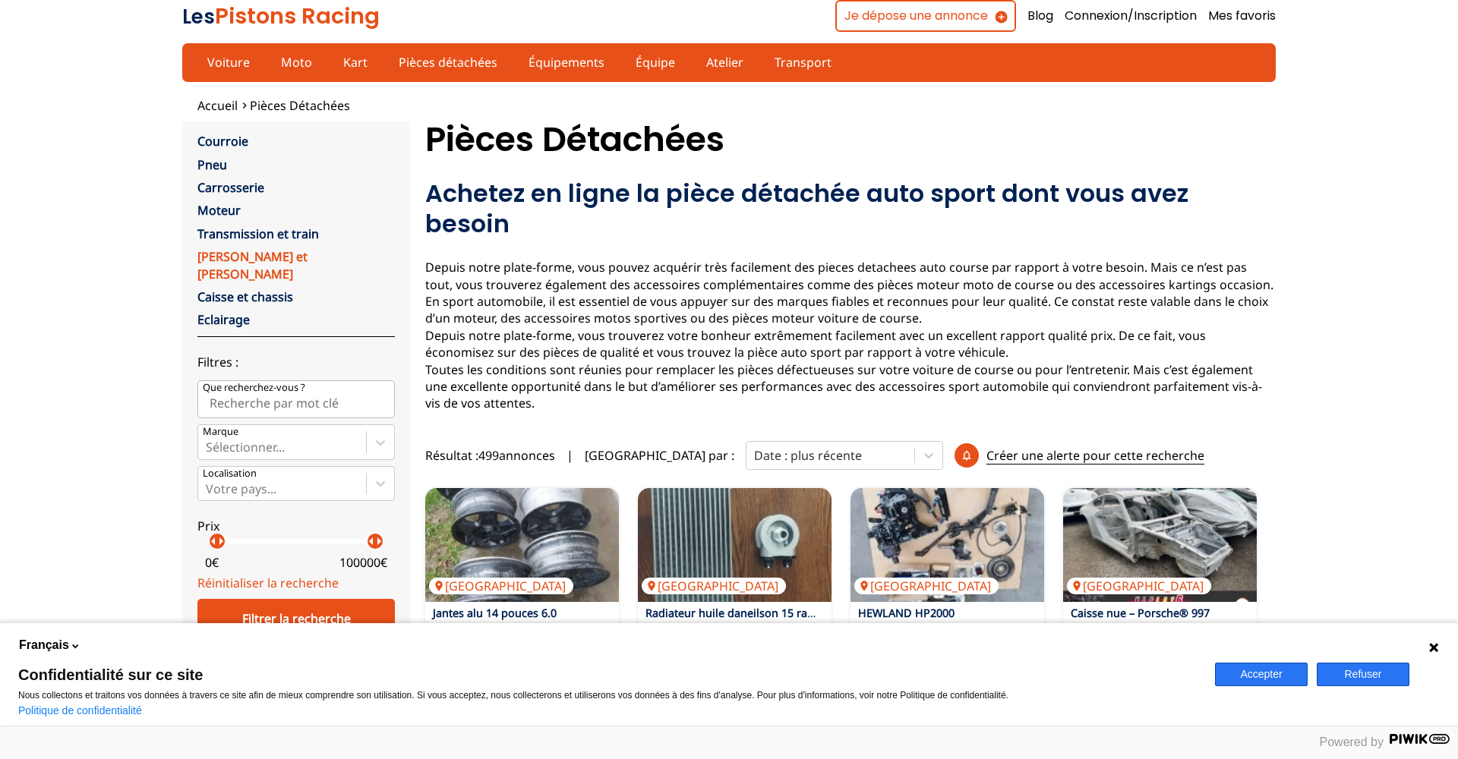 The image size is (1458, 759). What do you see at coordinates (1040, 16) in the screenshot?
I see `a: Blog` at bounding box center [1040, 16].